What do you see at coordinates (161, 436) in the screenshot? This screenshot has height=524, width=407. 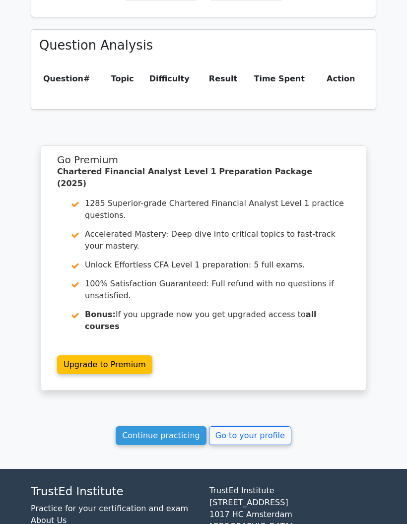 I see `a: Continue practicing` at bounding box center [161, 436].